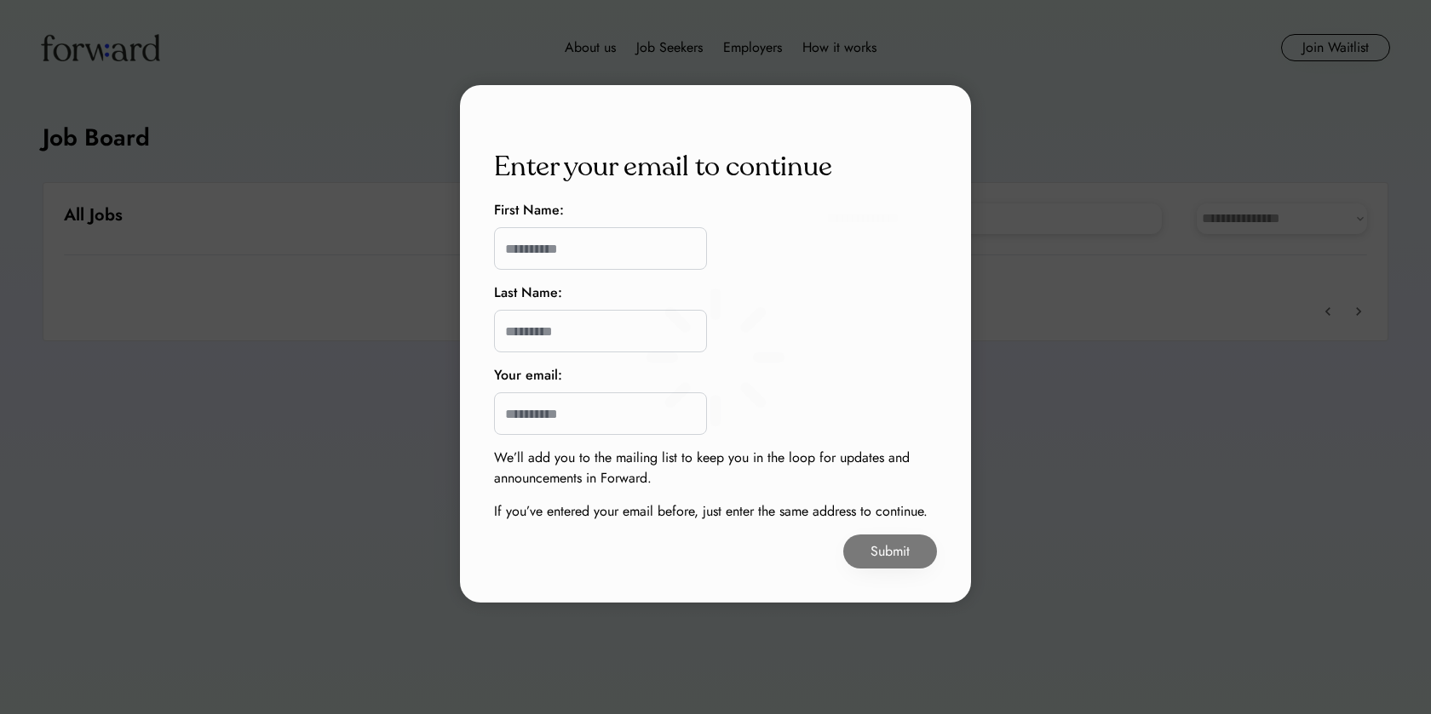 The height and width of the screenshot is (714, 1431). Describe the element at coordinates (663, 167) in the screenshot. I see `div: Enter your email to continue` at that location.